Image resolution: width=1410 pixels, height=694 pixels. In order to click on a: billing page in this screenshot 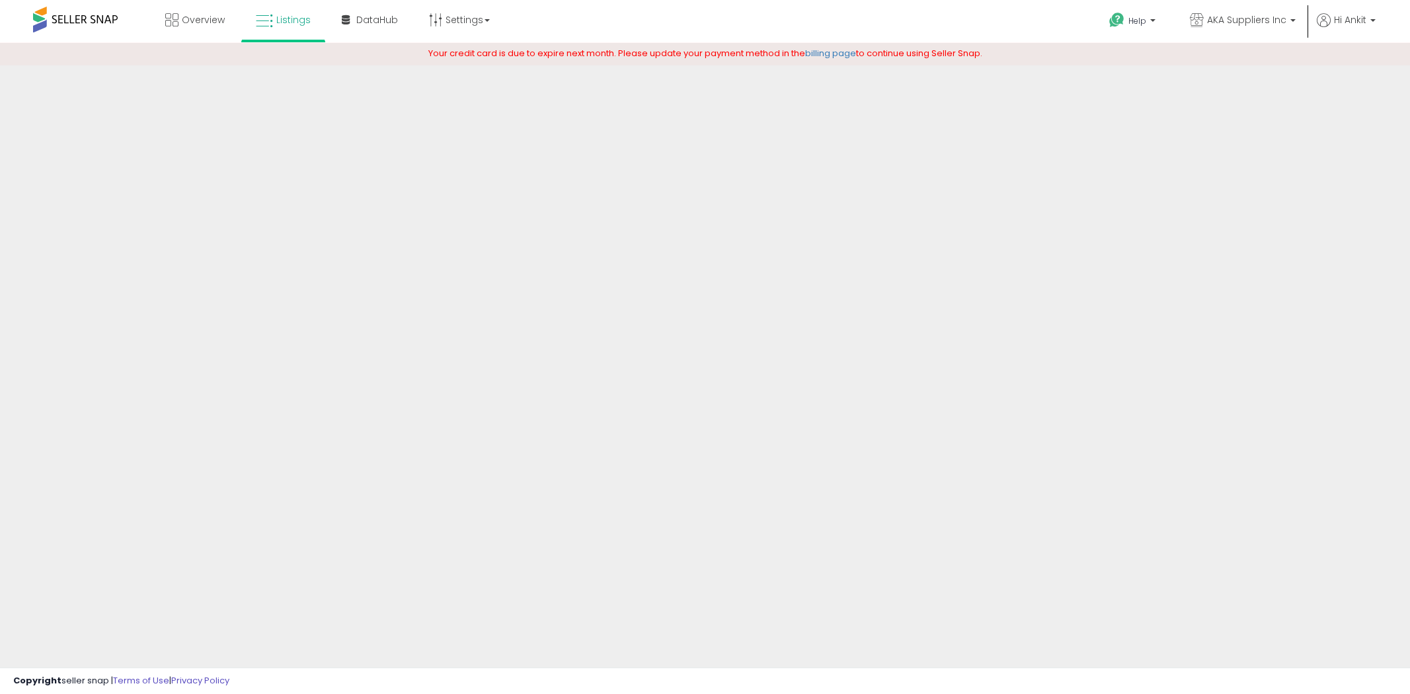, I will do `click(830, 53)`.